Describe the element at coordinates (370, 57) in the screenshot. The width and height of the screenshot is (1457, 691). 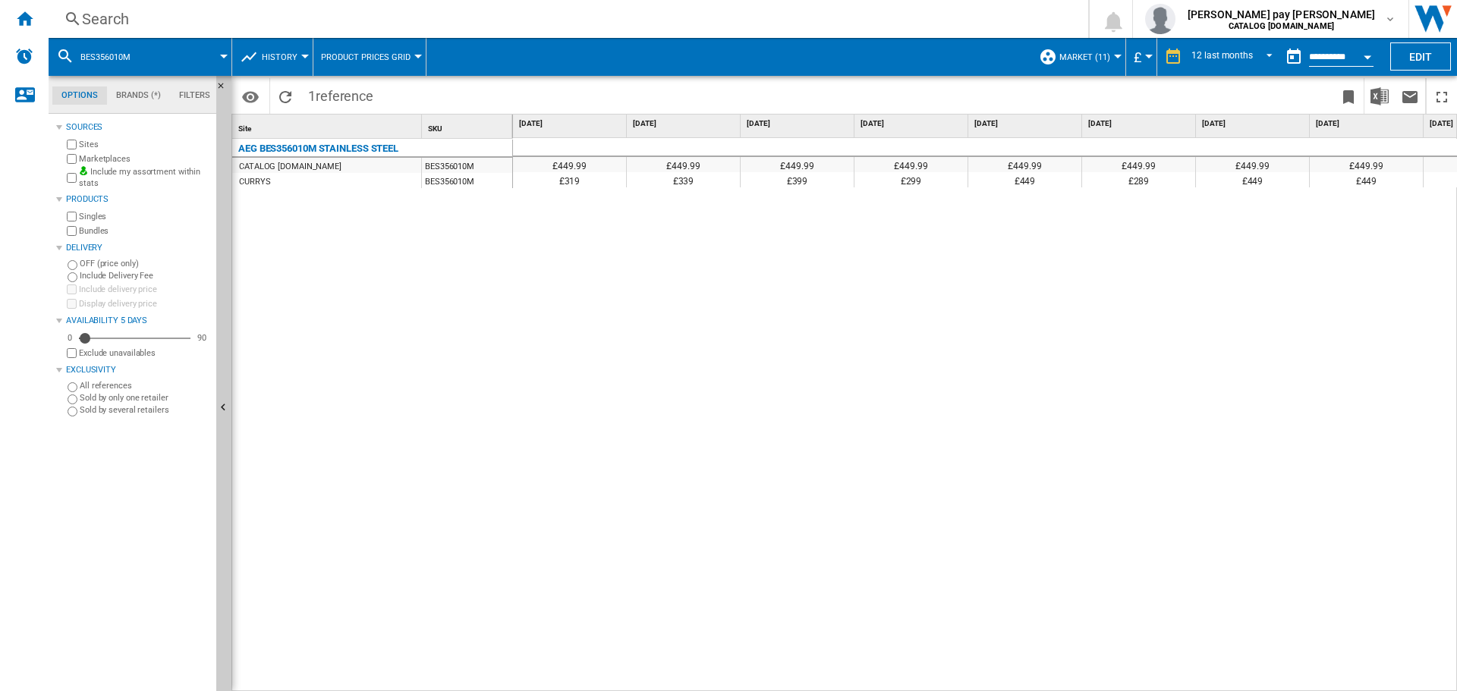
I see `button: Product prices grid` at that location.